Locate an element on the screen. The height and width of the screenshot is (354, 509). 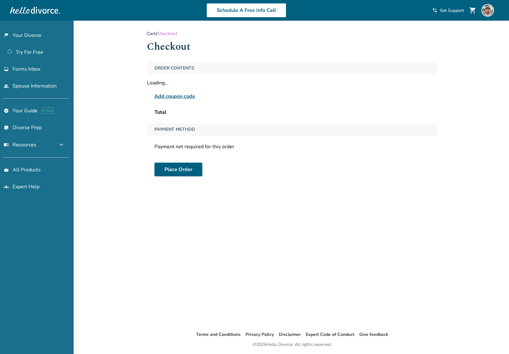
span: people is located at coordinates (6, 86).